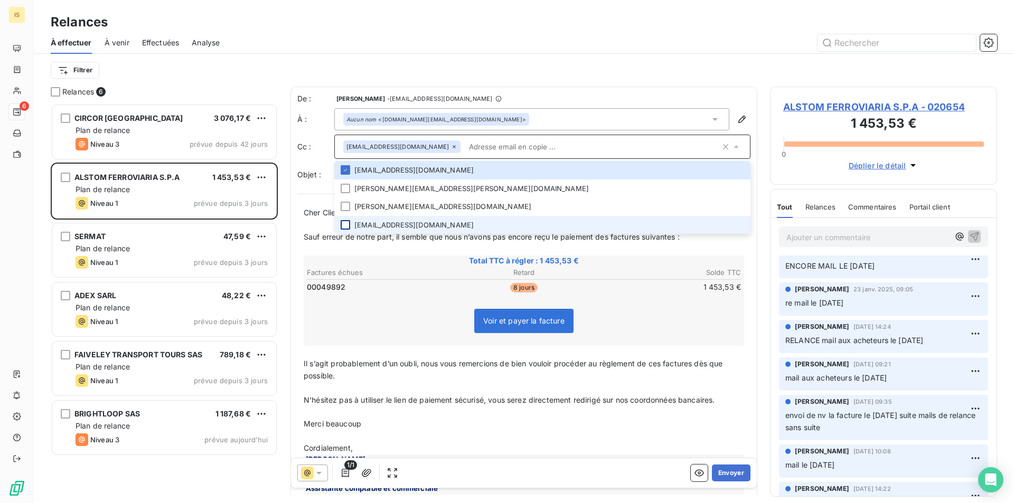  Describe the element at coordinates (492, 237) in the screenshot. I see `span: Sauf erreur de notre part, il semble que nous n’avons pas encore reçu le paiement des factures su...` at that location.